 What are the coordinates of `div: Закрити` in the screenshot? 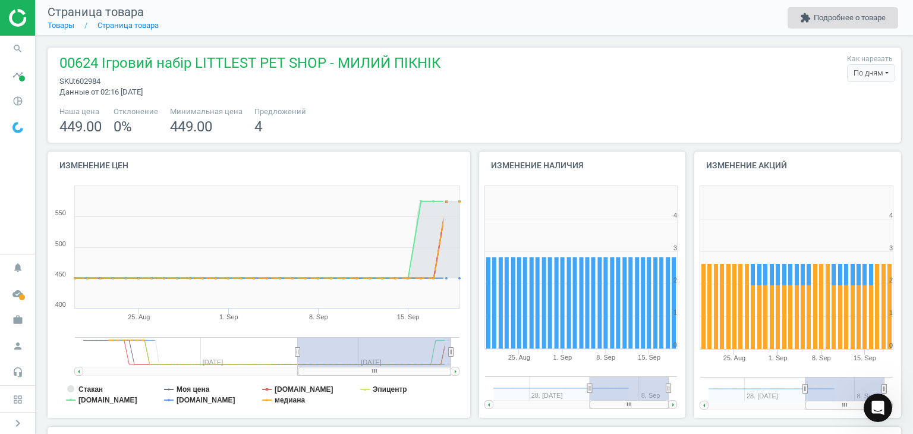 It's located at (219, 18).